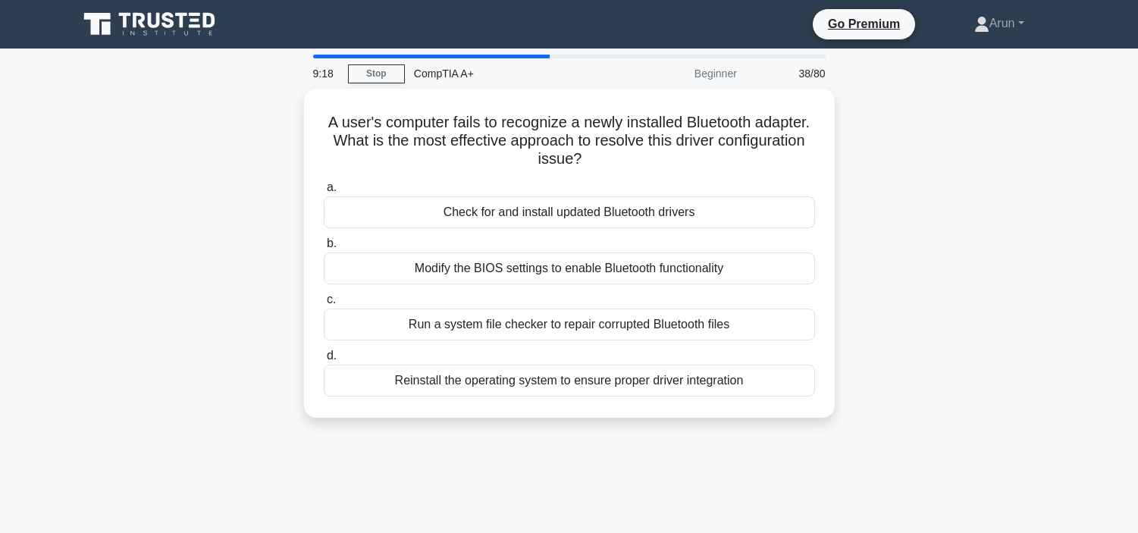  I want to click on div: Check for and install updated Bluetooth drivers, so click(570, 212).